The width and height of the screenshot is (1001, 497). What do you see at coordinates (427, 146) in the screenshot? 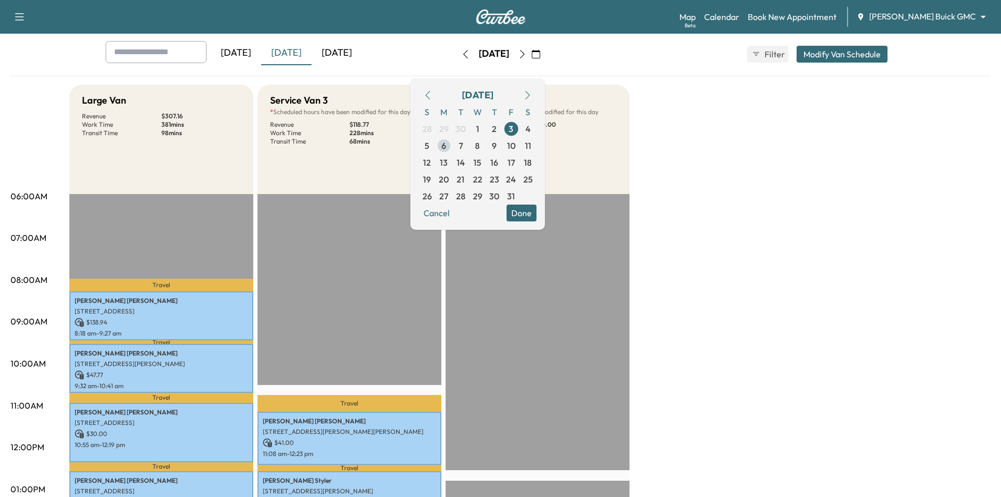
I see `span: 5` at bounding box center [427, 146].